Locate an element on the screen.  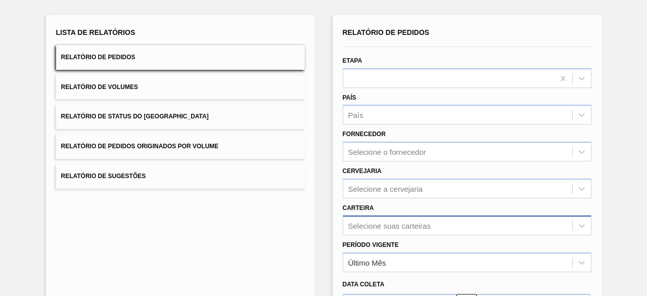
button: Relatório de Sugestões is located at coordinates (181, 176).